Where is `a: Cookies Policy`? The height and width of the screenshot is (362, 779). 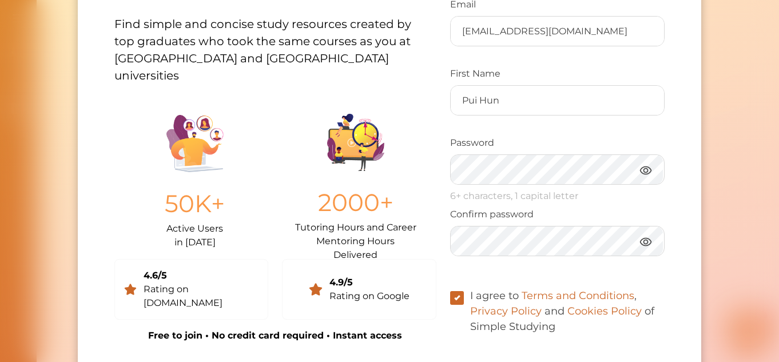 a: Cookies Policy is located at coordinates (604, 311).